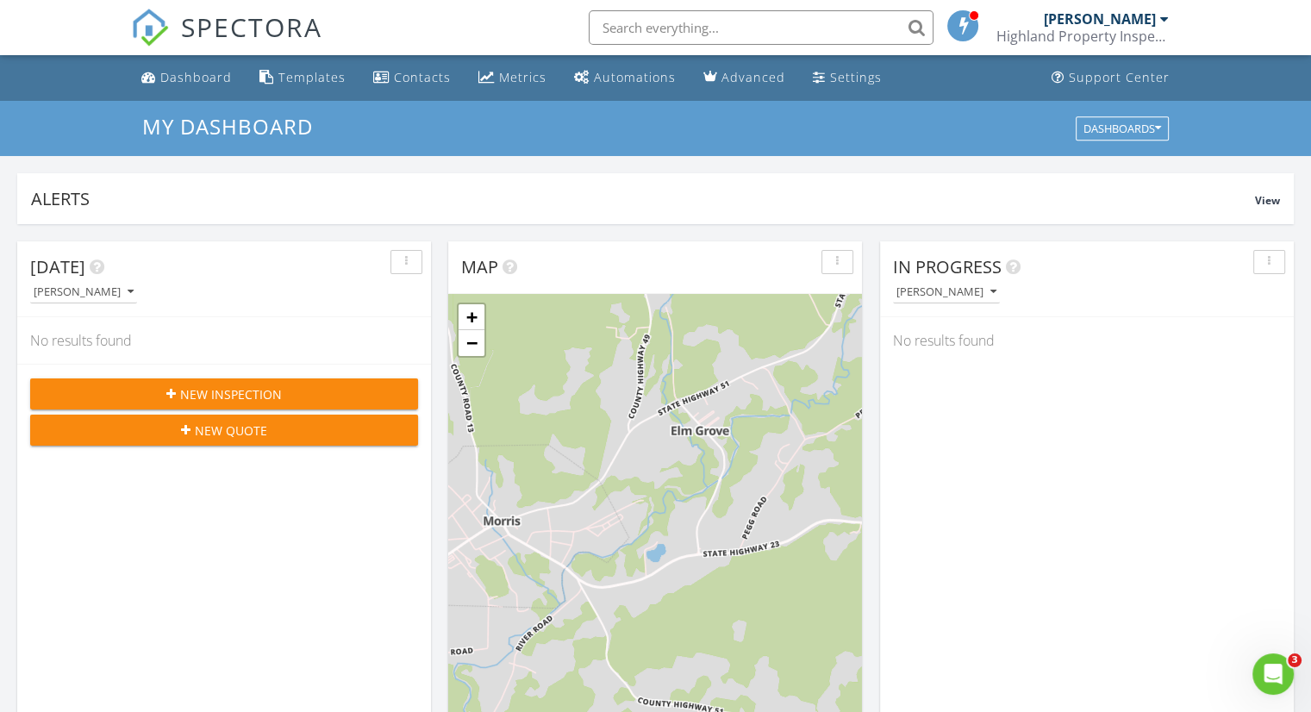 This screenshot has height=712, width=1311. Describe the element at coordinates (472, 343) in the screenshot. I see `a: Zoom out` at that location.